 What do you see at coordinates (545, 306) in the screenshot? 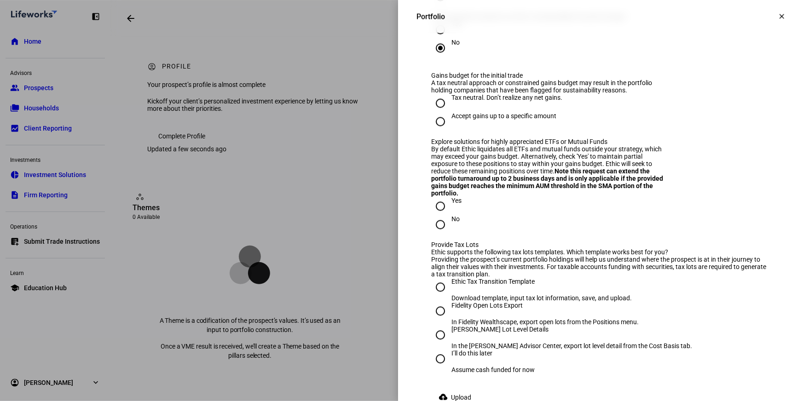
I see `div: Fidelity Open Lots Export` at bounding box center [545, 306].